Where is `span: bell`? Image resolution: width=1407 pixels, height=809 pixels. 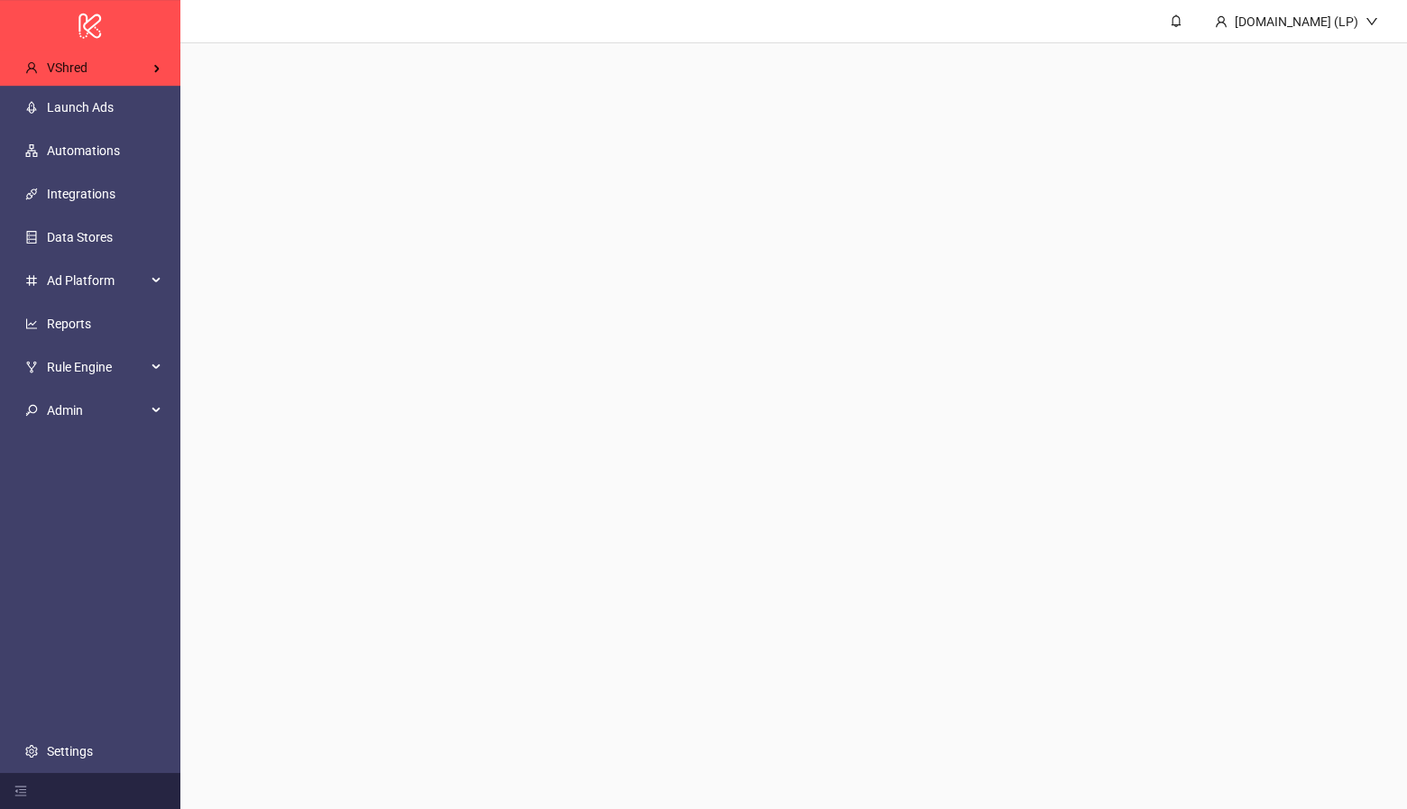
span: bell is located at coordinates (1176, 21).